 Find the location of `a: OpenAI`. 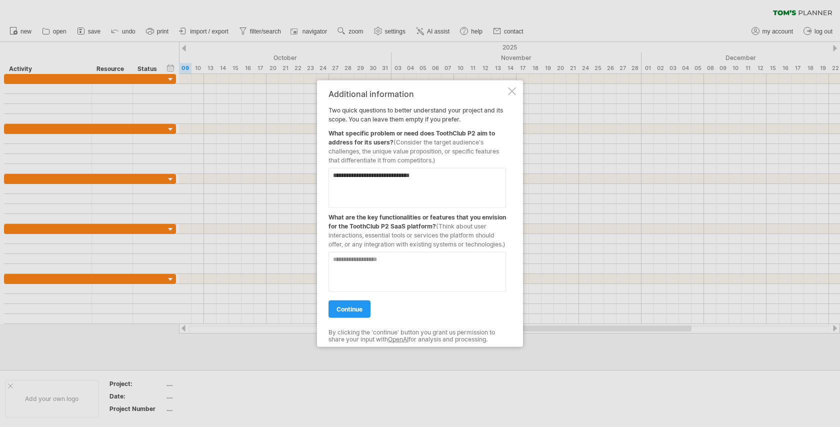

a: OpenAI is located at coordinates (398, 339).